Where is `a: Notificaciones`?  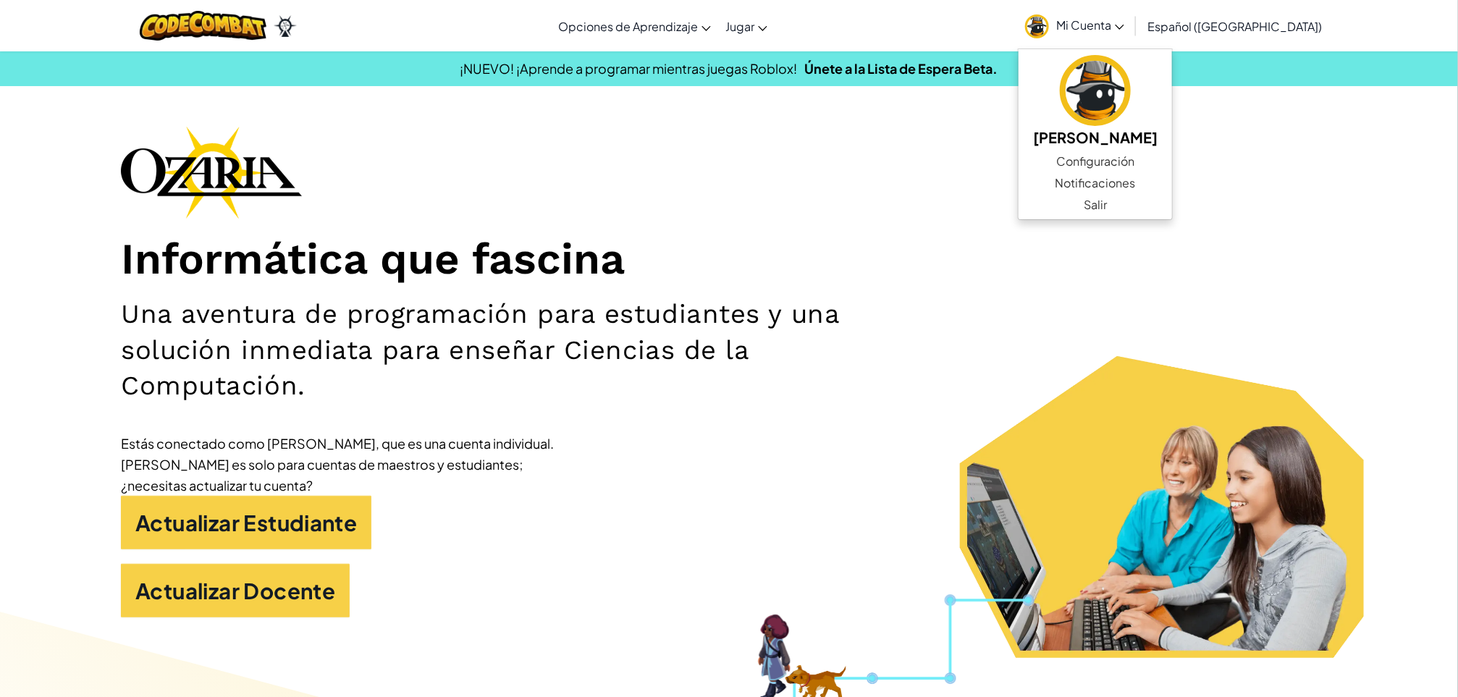
a: Notificaciones is located at coordinates (1095, 183).